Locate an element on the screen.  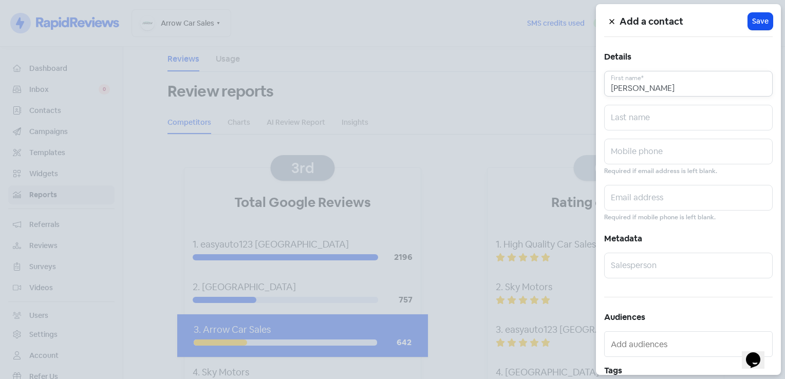
input: First name is located at coordinates (688, 84).